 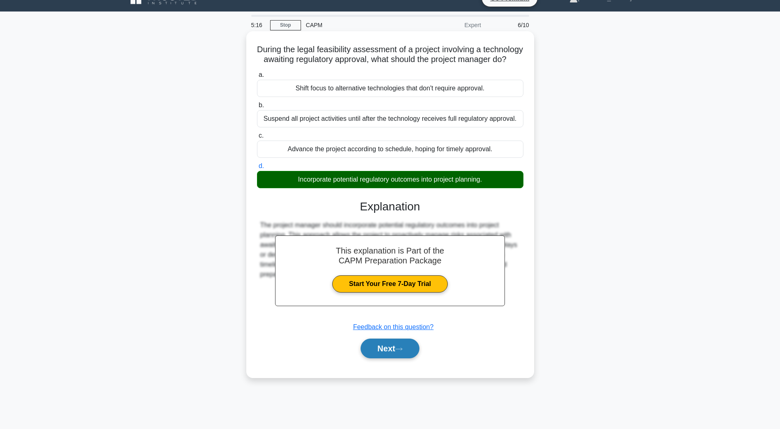 I want to click on a: Feedback on this question?, so click(x=393, y=327).